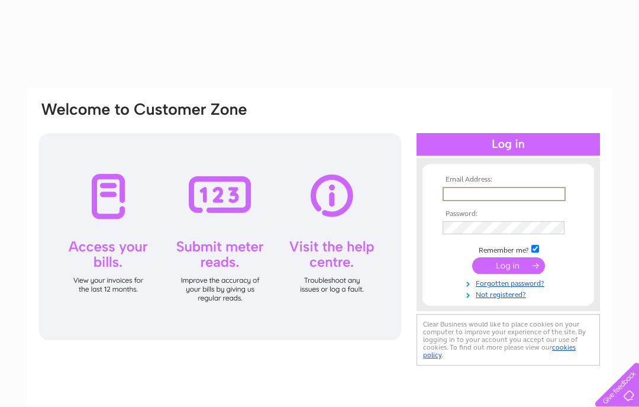  What do you see at coordinates (508, 180) in the screenshot?
I see `th: Email Address:` at bounding box center [508, 180].